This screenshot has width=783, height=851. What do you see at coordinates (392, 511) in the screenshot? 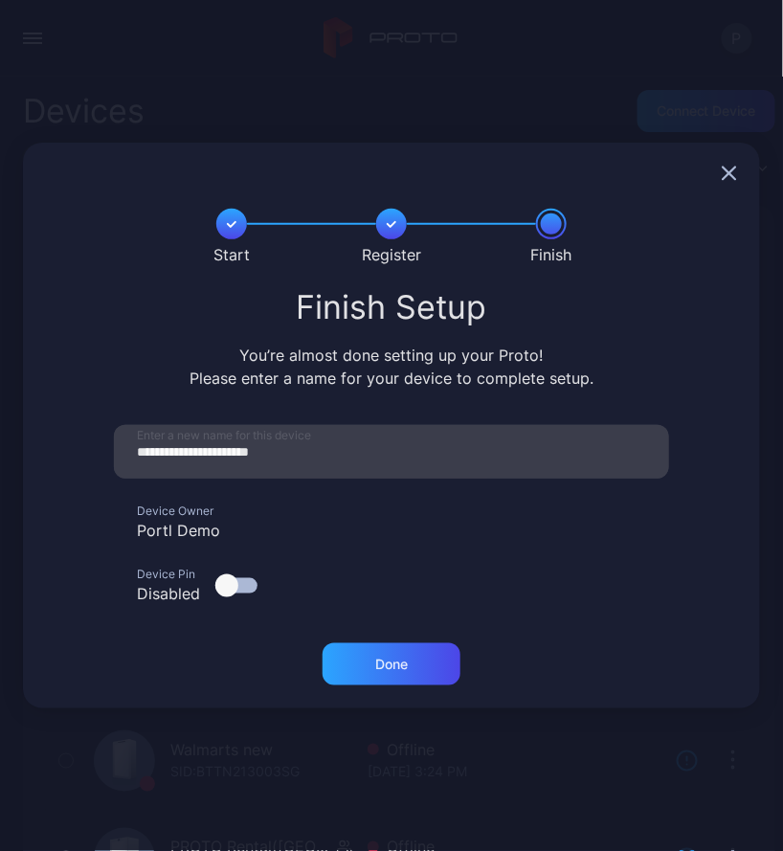
I see `div: Device Owner` at bounding box center [392, 511].